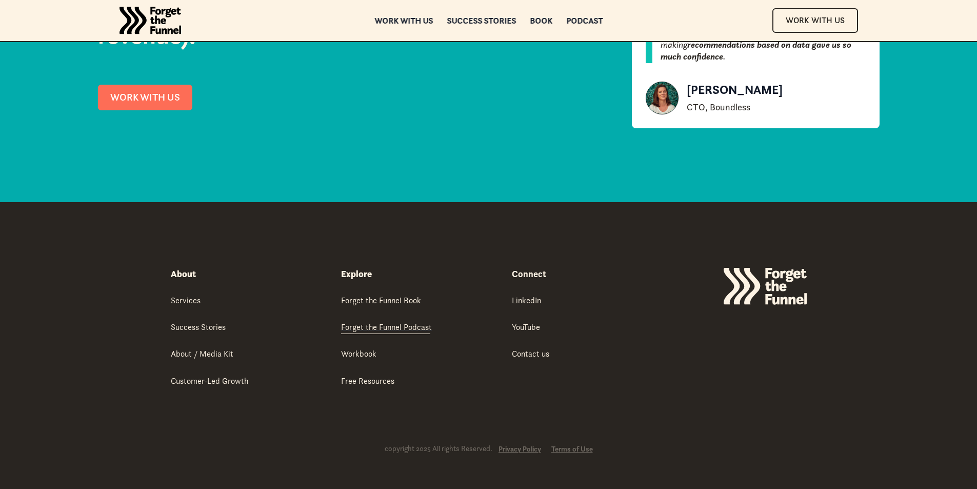 This screenshot has height=489, width=977. What do you see at coordinates (756, 51) in the screenshot?
I see `em: recommendations based on data gave us so much confidence` at bounding box center [756, 51].